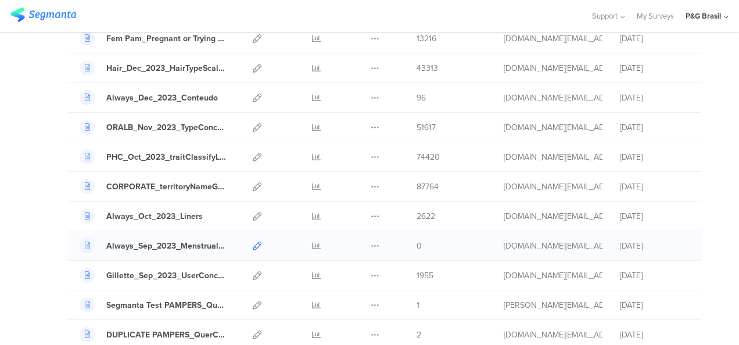 The width and height of the screenshot is (739, 345). What do you see at coordinates (149, 98) in the screenshot?
I see `a: Always_Dec_2023_Conteudo` at bounding box center [149, 98].